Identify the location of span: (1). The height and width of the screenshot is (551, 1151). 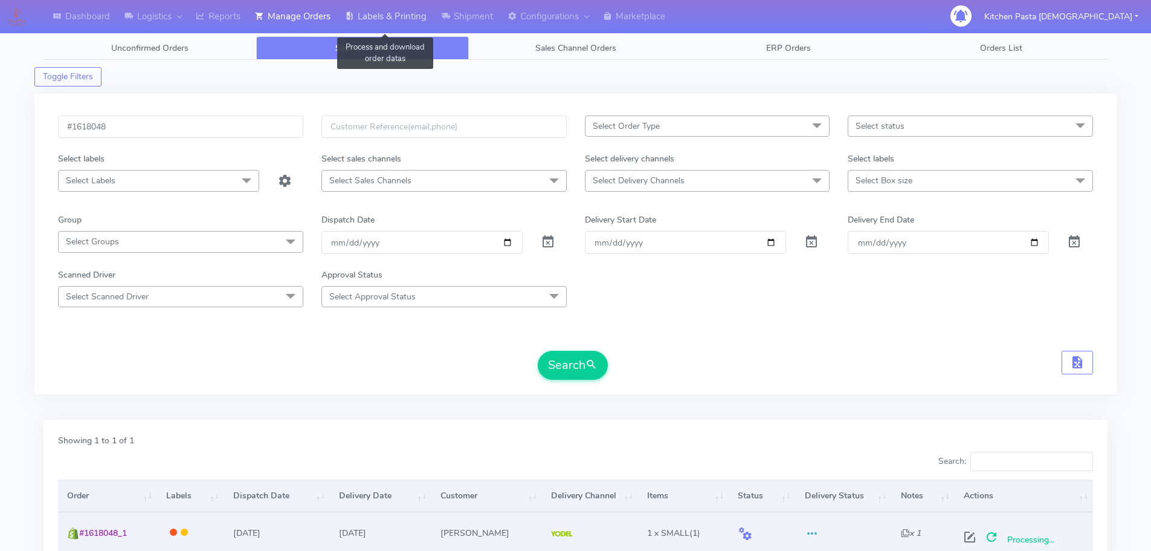
(674, 532).